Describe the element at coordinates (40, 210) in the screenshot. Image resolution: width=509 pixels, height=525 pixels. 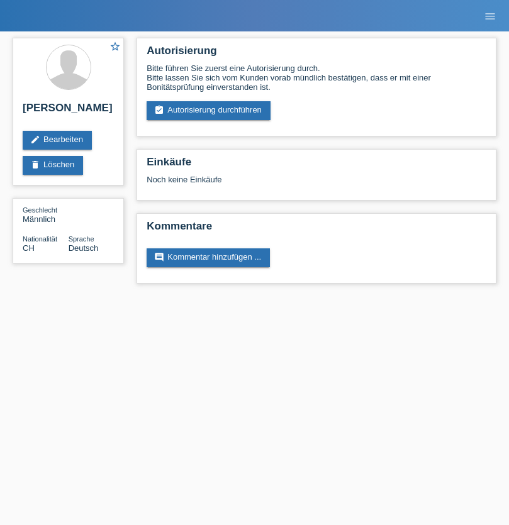
I see `span: Geschlecht` at that location.